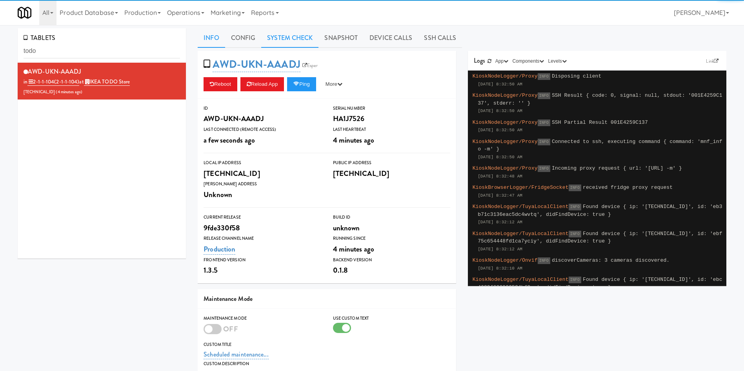  I want to click on a: Esper, so click(310, 65).